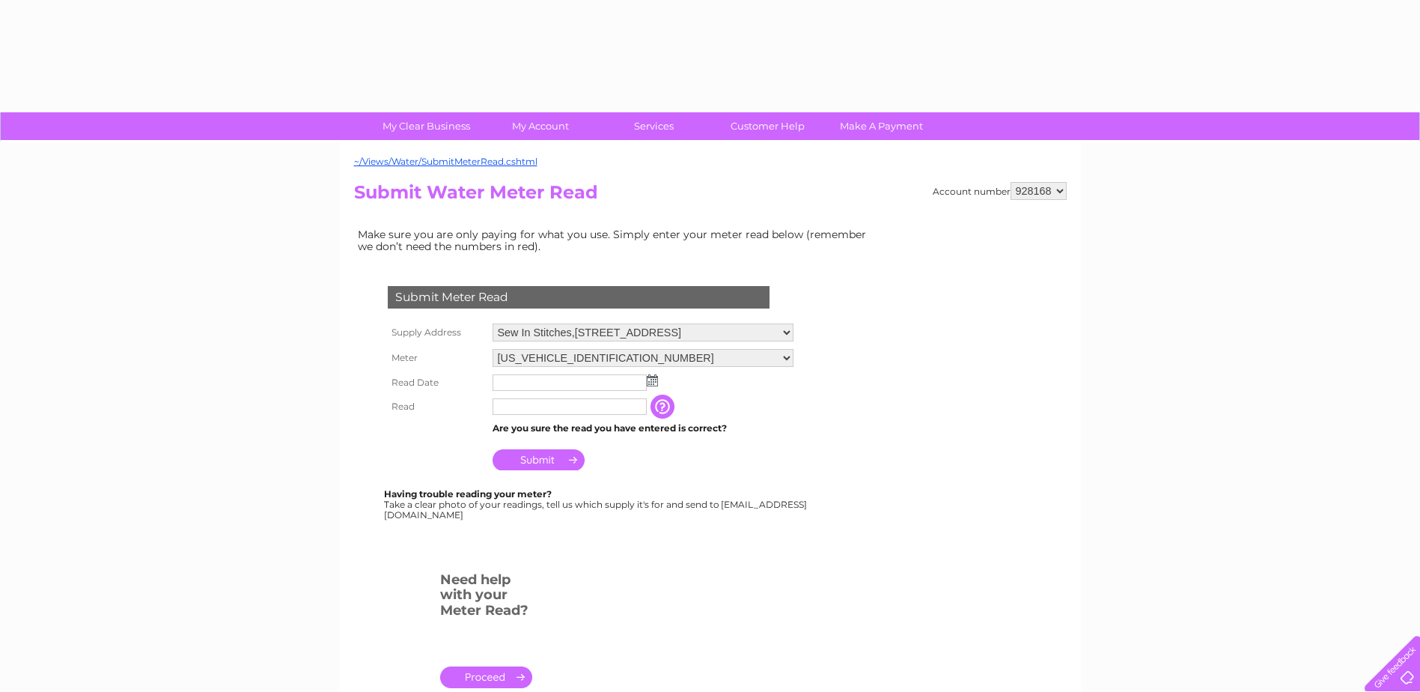 This screenshot has height=692, width=1420. Describe the element at coordinates (654, 126) in the screenshot. I see `a: Services` at that location.